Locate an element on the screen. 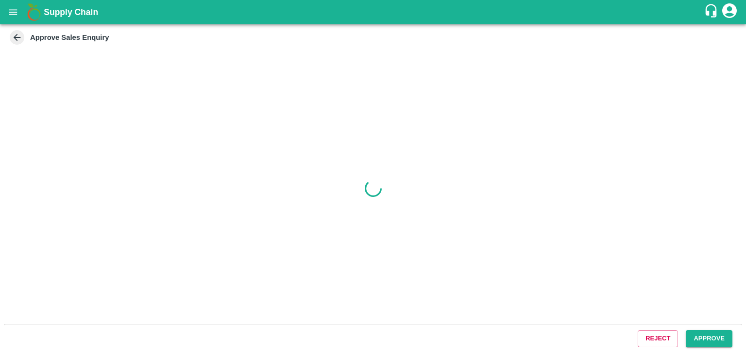 This screenshot has width=746, height=355. div: account of current user is located at coordinates (729, 12).